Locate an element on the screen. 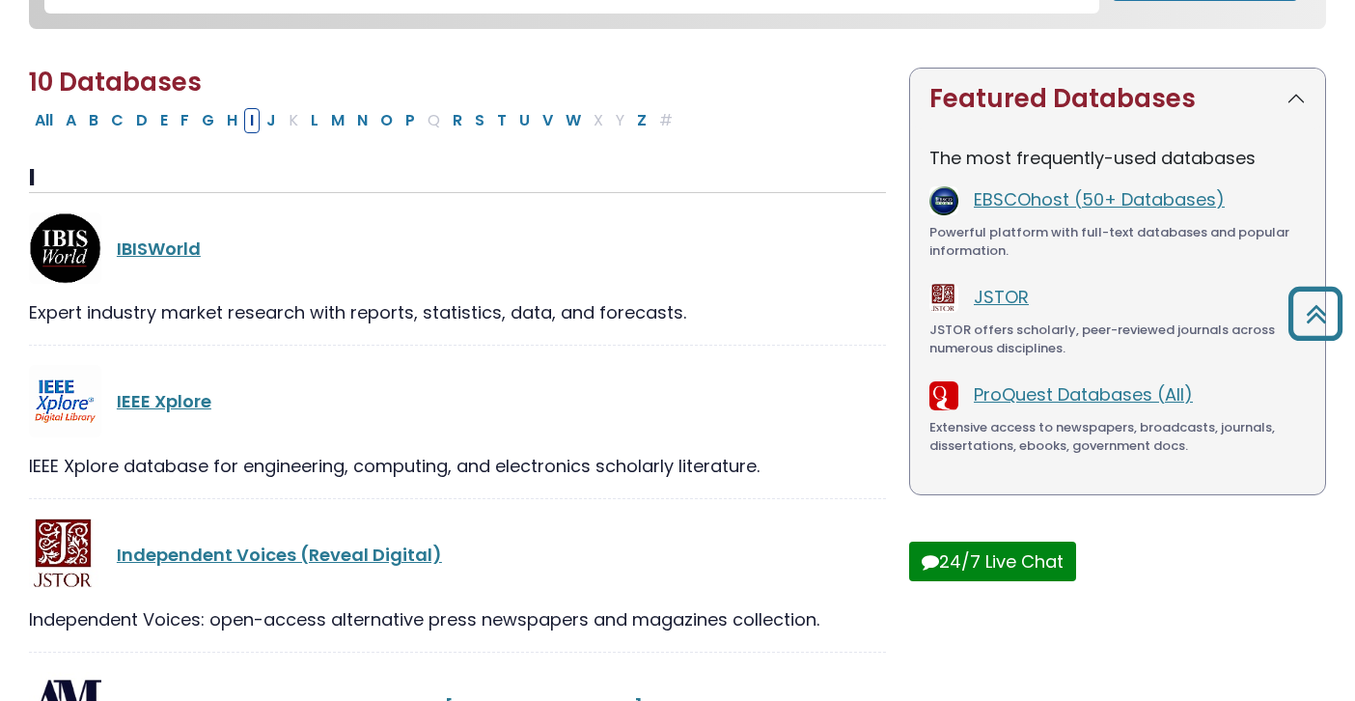 This screenshot has height=701, width=1355. a: Back to Top is located at coordinates (1315, 313).